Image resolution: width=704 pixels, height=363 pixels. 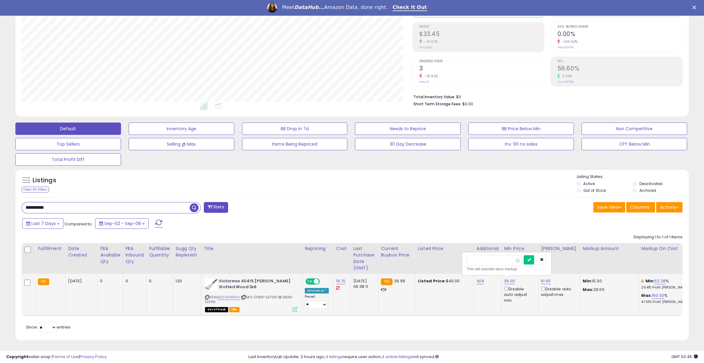 What do you see at coordinates (619, 27) in the screenshot?
I see `span: Avg. Buybox Share` at bounding box center [619, 27].